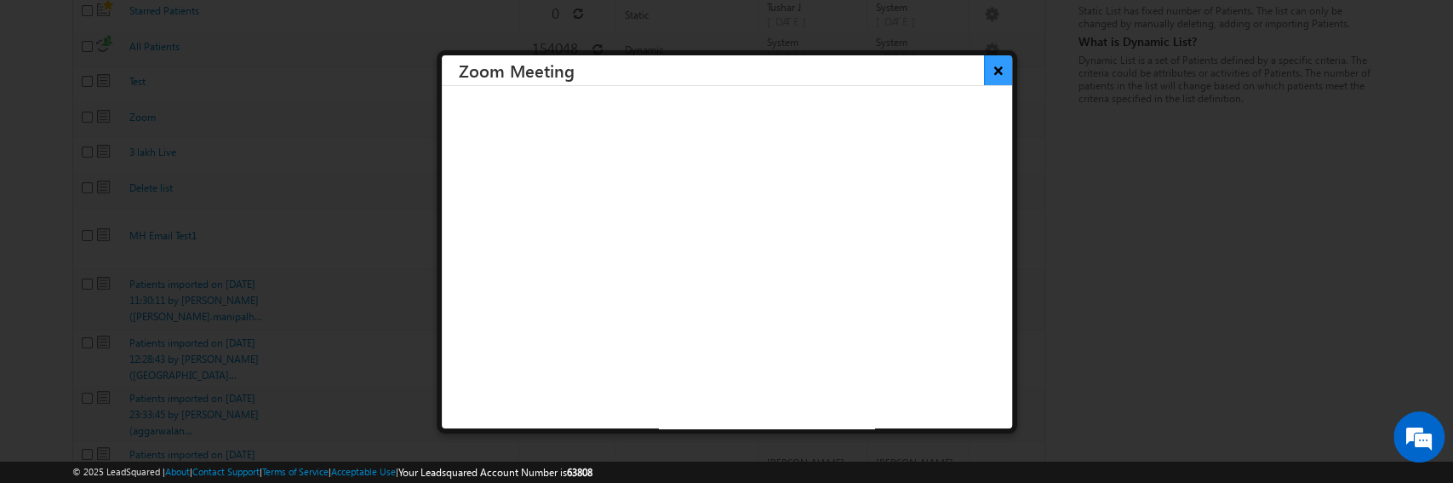 The image size is (1453, 483). I want to click on img: d_60004797649_company_0_60004797649, so click(50, 100).